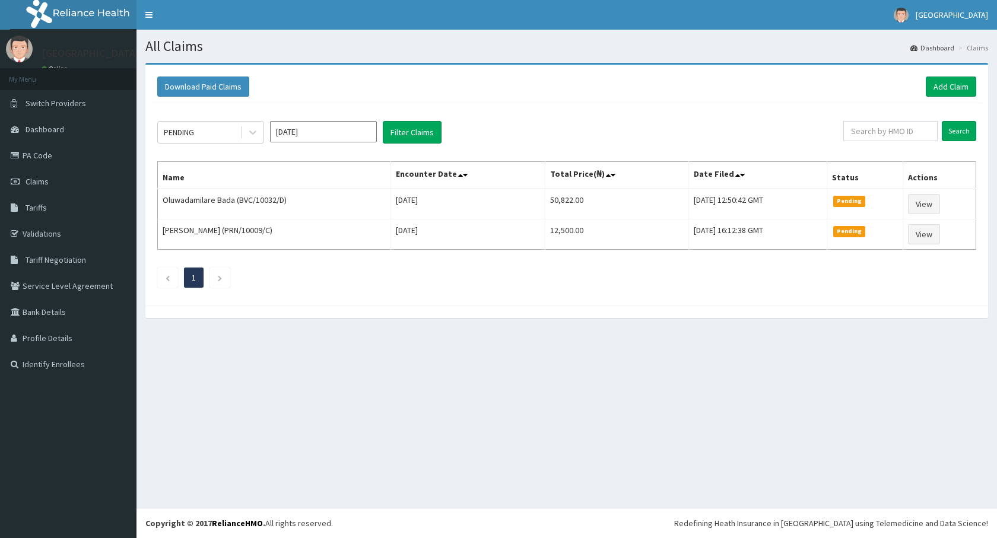  I want to click on a: Add Claim, so click(951, 87).